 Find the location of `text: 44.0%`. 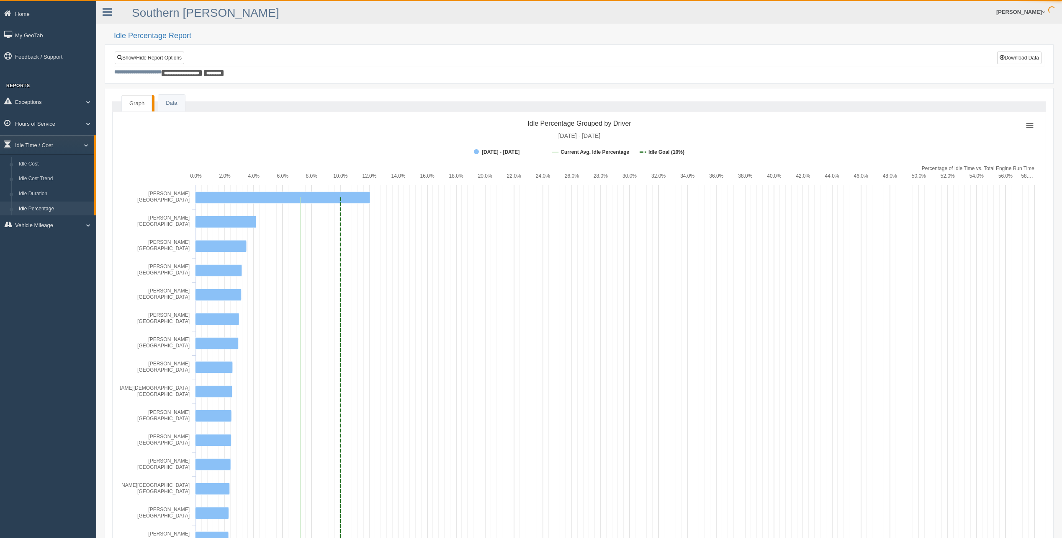

text: 44.0% is located at coordinates (832, 176).